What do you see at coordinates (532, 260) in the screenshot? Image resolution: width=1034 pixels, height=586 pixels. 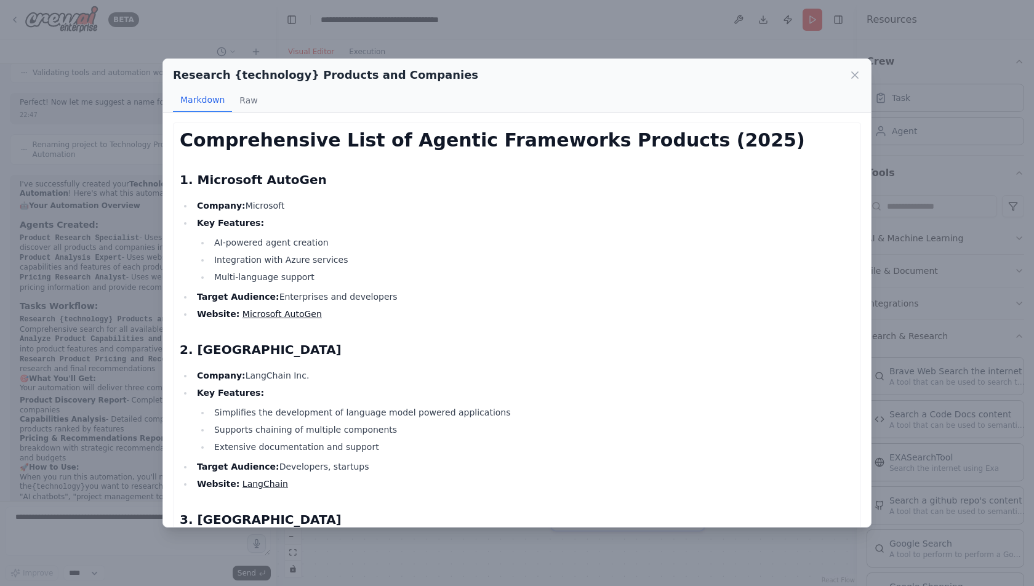 I see `li: Integration with Azure services` at bounding box center [532, 260].